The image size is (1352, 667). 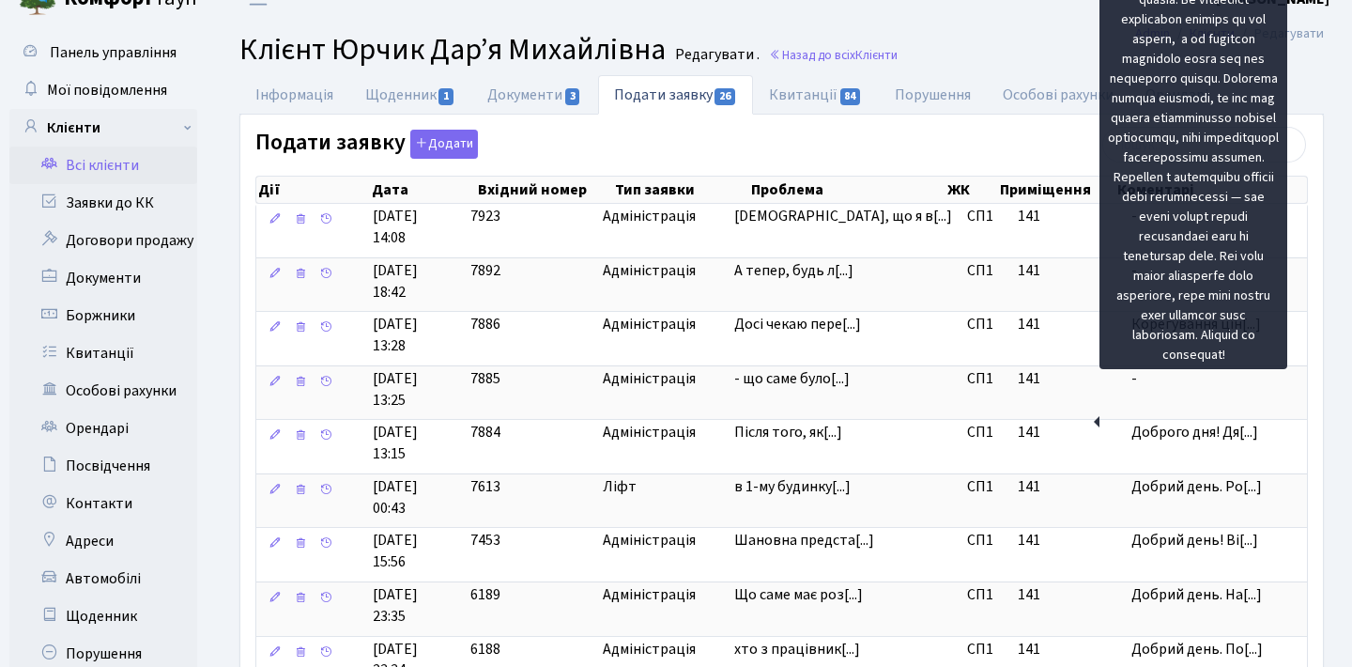 What do you see at coordinates (792, 378) in the screenshot?
I see `span: - що саме було[...]` at bounding box center [792, 378].